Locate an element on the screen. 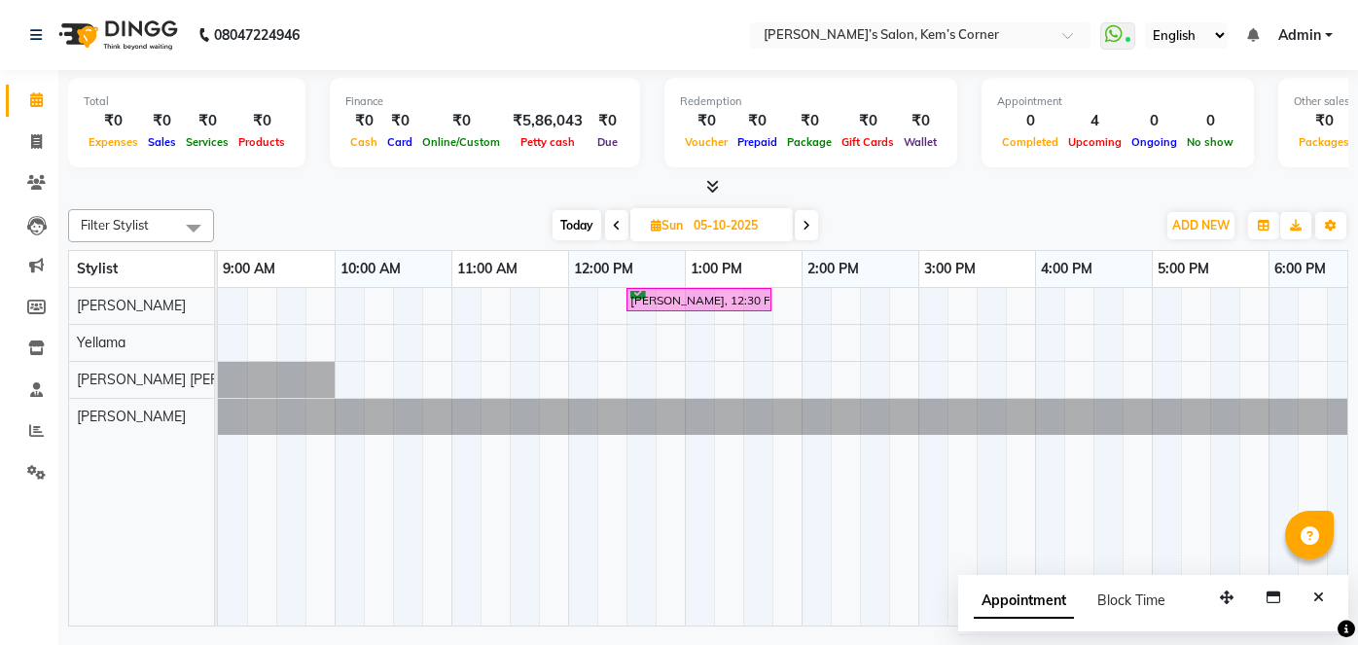  div: Total is located at coordinates (187, 101).